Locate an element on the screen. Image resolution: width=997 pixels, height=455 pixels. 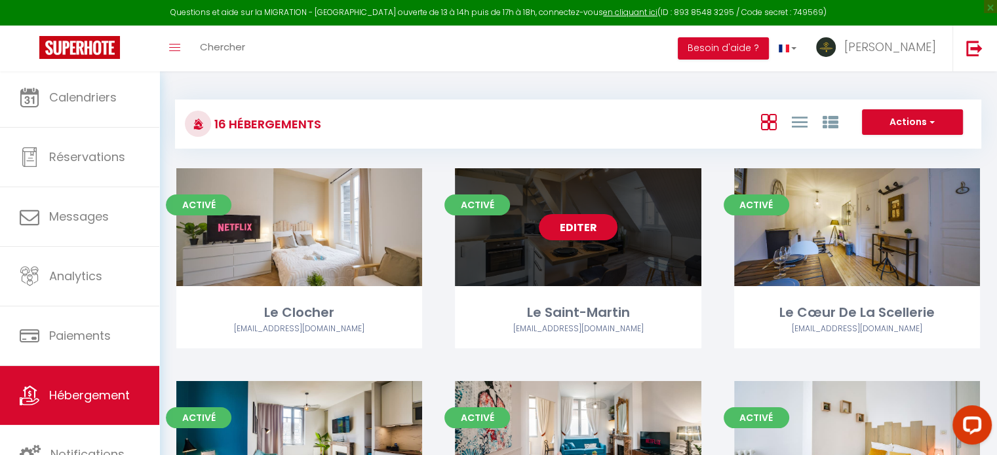
button: Open LiveChat chat widget is located at coordinates (30, 25).